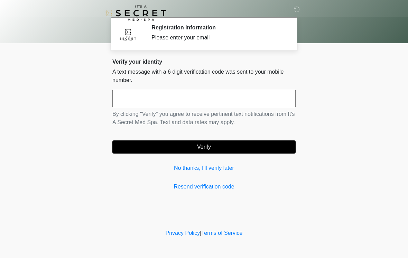 The height and width of the screenshot is (258, 408). What do you see at coordinates (204, 187) in the screenshot?
I see `a: Resend verification code` at bounding box center [204, 187].